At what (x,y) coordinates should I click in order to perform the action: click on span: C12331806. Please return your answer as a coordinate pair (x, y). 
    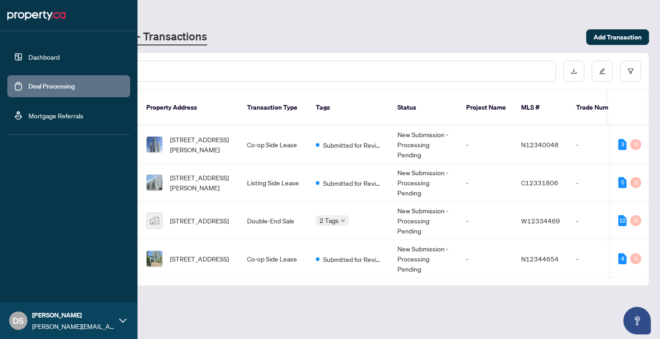
    Looking at the image, I should click on (539, 182).